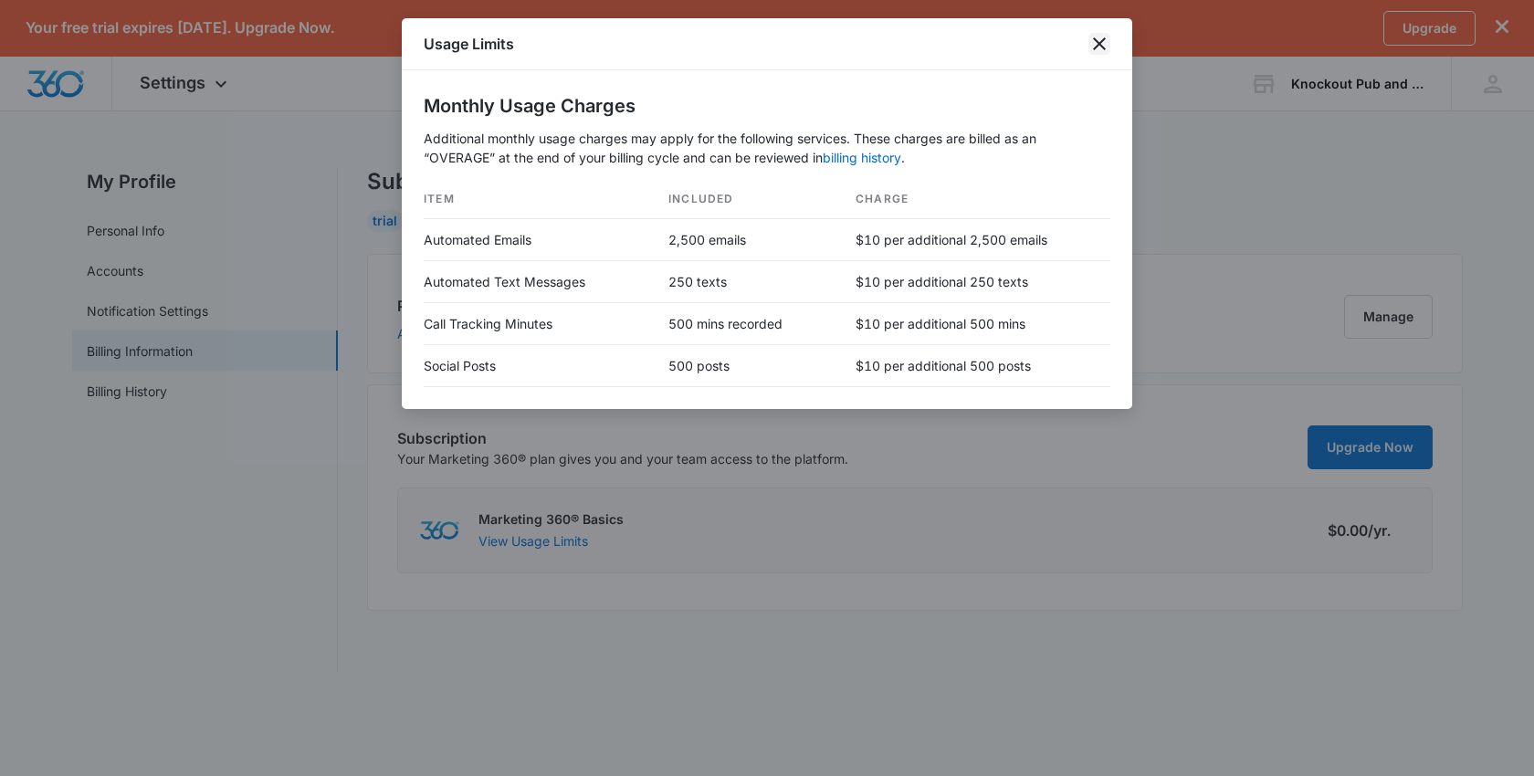 The image size is (1534, 776). Describe the element at coordinates (975, 282) in the screenshot. I see `td: $10 per additional 250 texts` at that location.